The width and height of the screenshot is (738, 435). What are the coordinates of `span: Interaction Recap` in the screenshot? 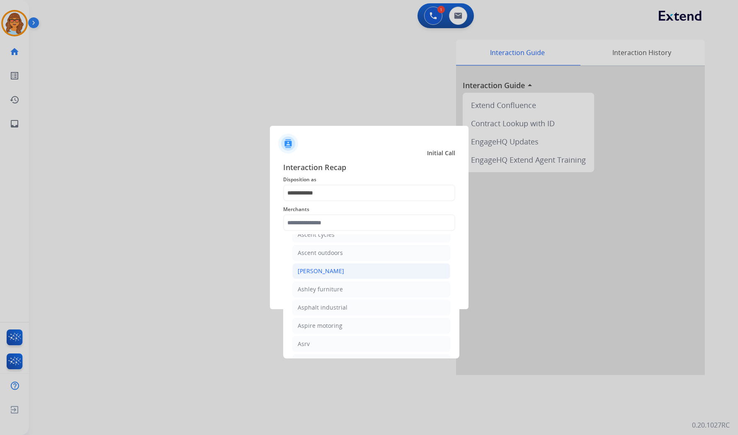 It's located at (369, 168).